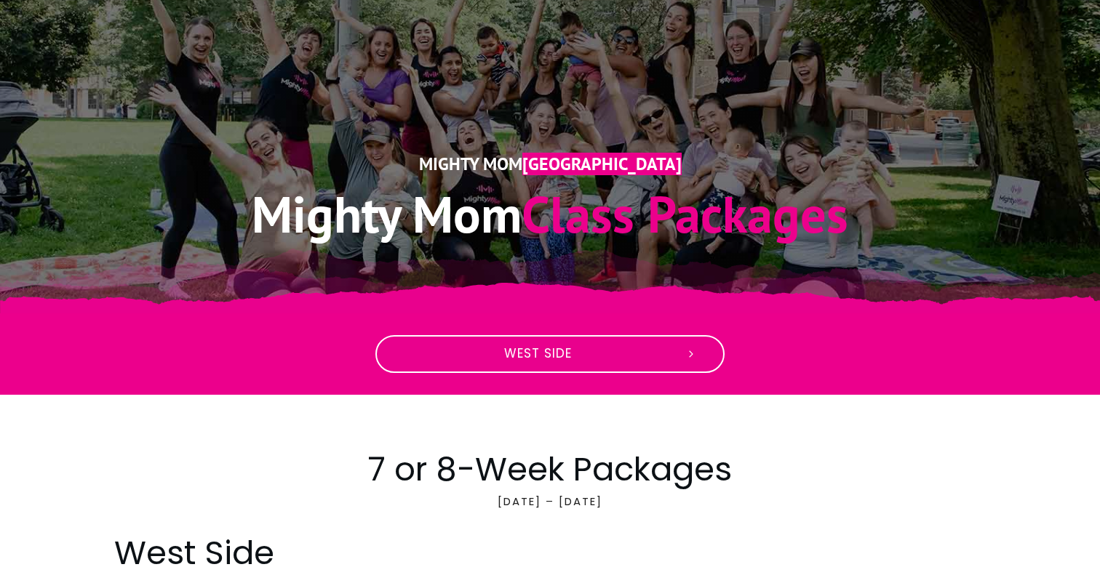 Image resolution: width=1100 pixels, height=575 pixels. I want to click on span: West Side, so click(537, 354).